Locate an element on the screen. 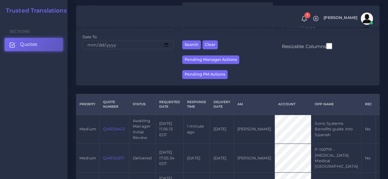  span: 1 is located at coordinates (307, 15).